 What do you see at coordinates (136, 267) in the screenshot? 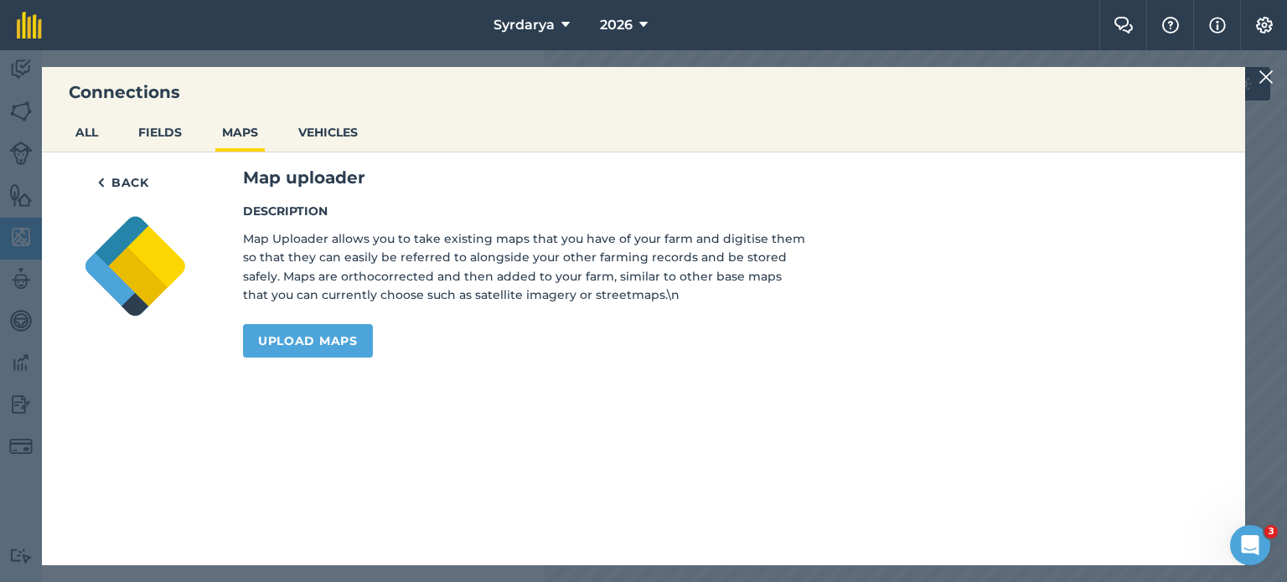
I see `img: Map uploader logo` at bounding box center [136, 267].